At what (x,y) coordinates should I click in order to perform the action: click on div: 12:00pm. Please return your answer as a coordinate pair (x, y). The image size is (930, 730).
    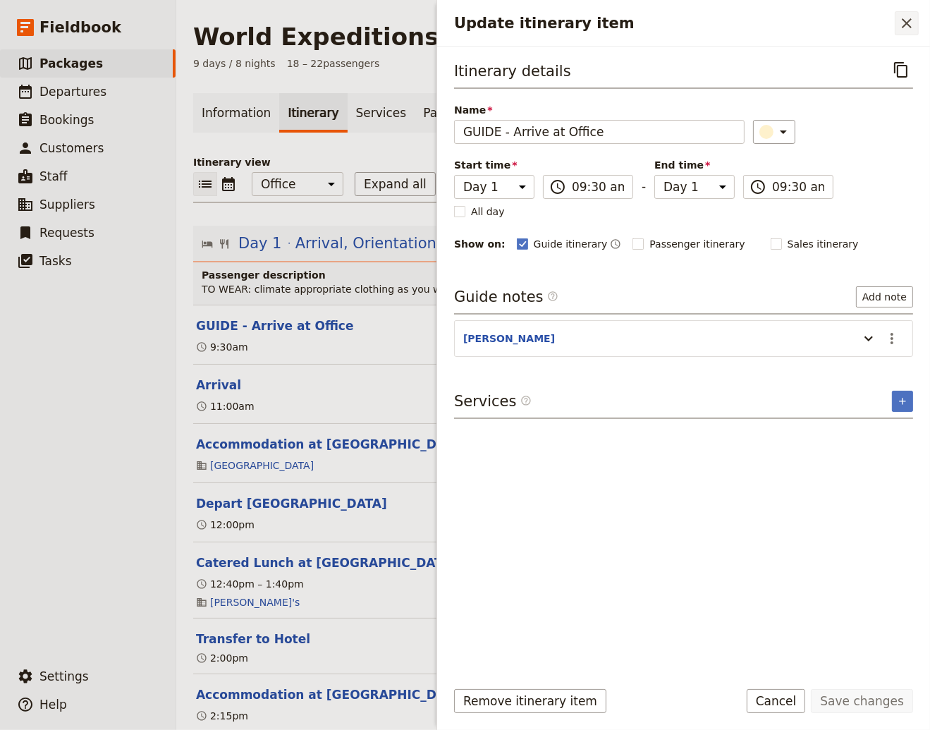
    Looking at the image, I should click on (225, 524).